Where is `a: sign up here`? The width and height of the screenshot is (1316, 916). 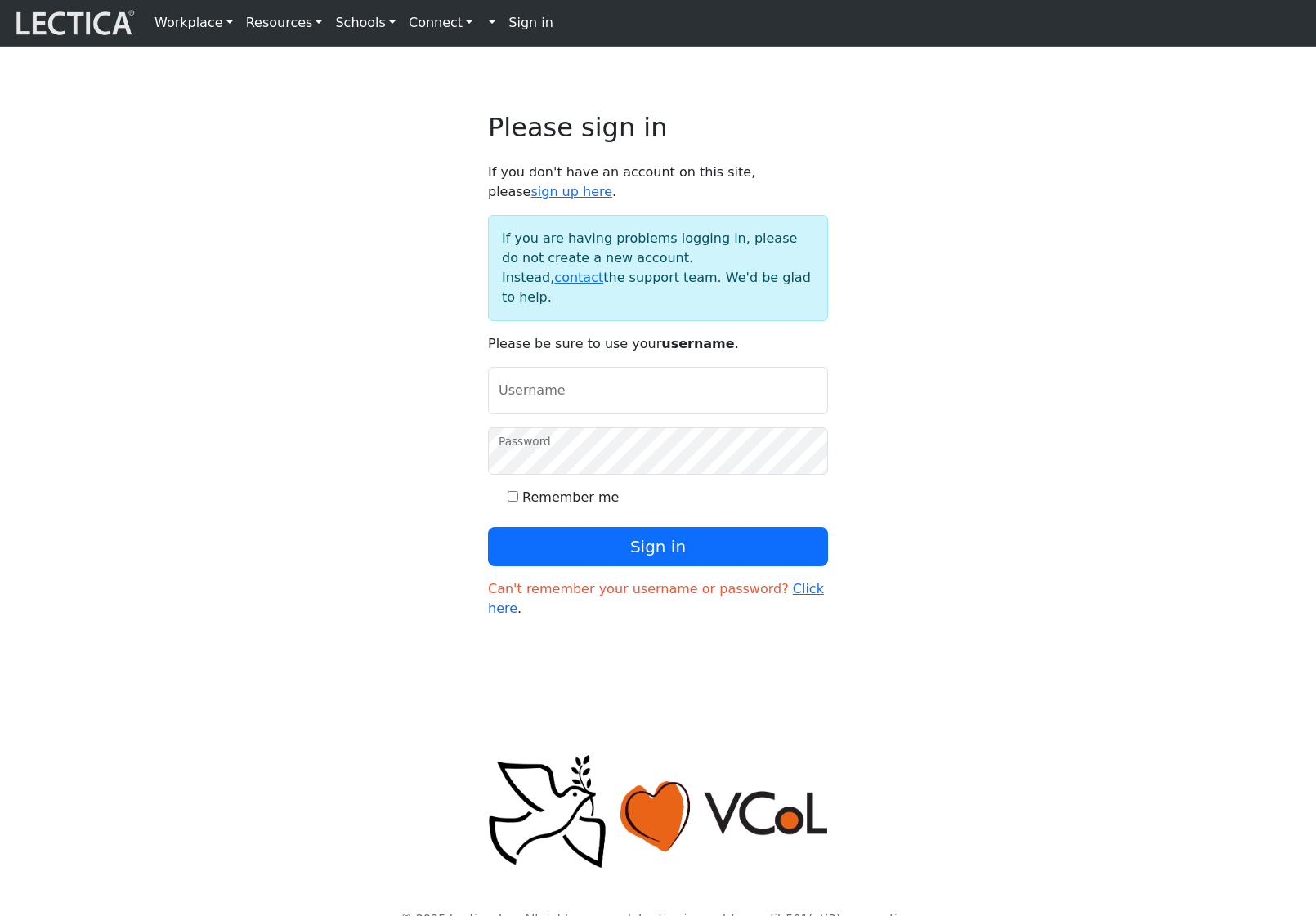
a: sign up here is located at coordinates (571, 191).